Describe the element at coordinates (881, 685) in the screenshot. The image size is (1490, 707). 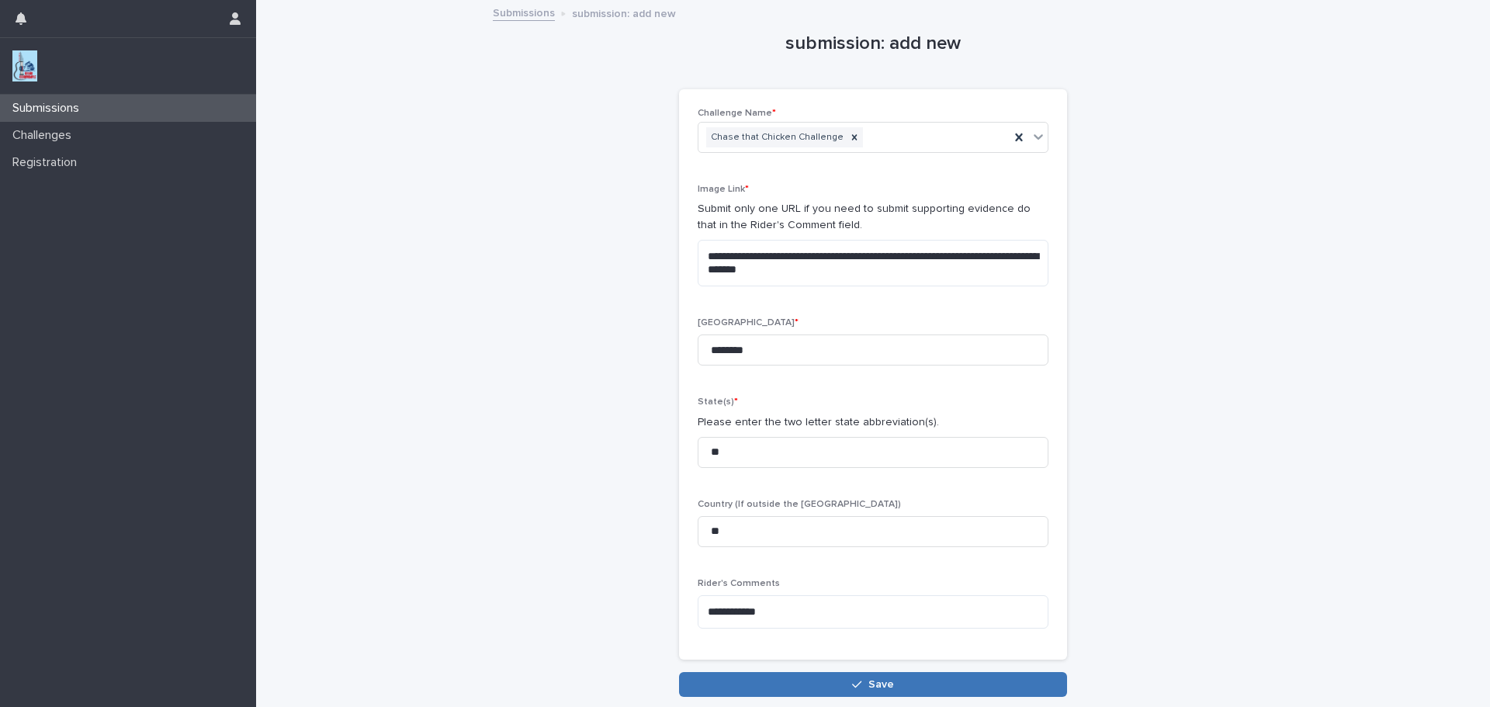
I see `span: Save` at that location.